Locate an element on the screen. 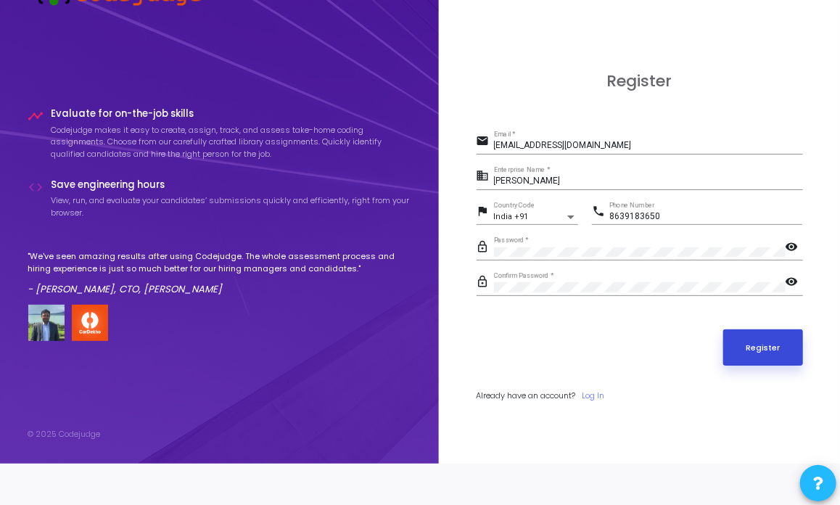 The height and width of the screenshot is (505, 840). mat-icon: email is located at coordinates (485, 142).